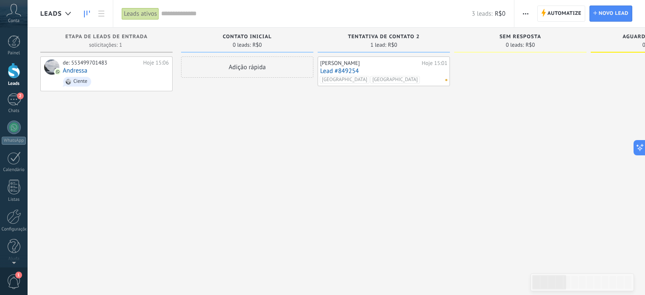  What do you see at coordinates (564, 14) in the screenshot?
I see `span: Automatize` at bounding box center [564, 14].